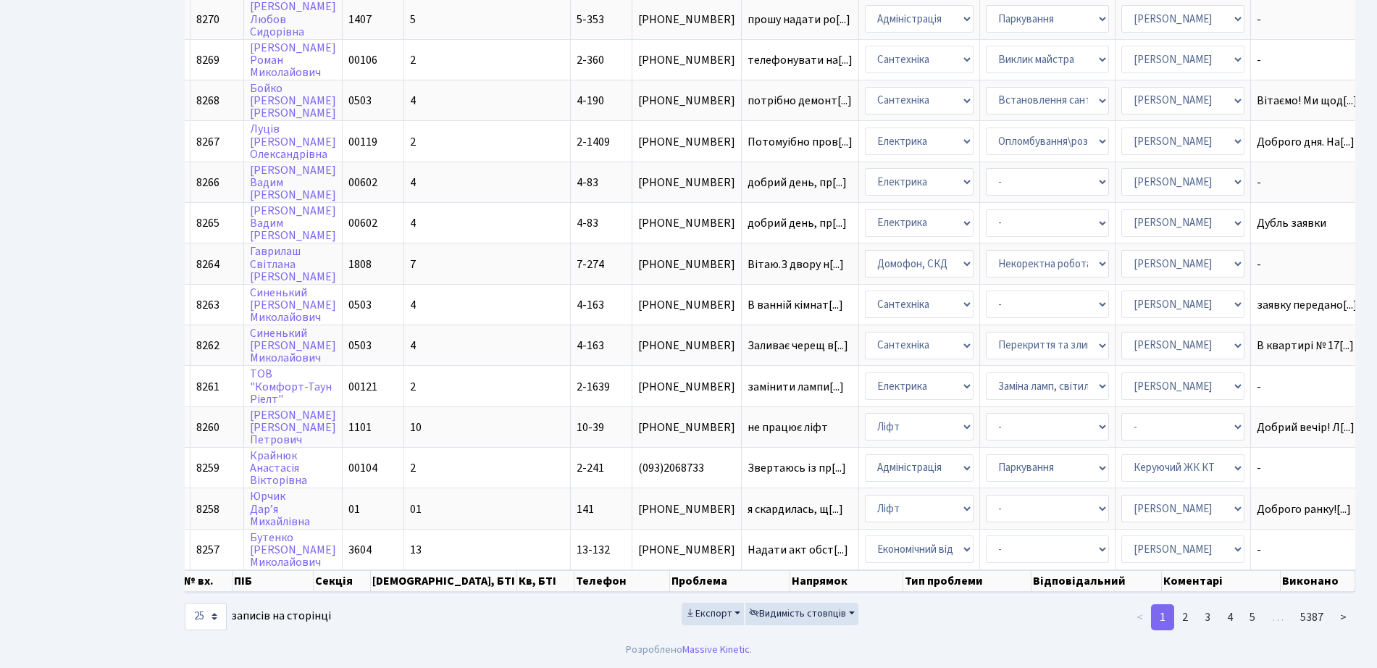 This screenshot has height=668, width=1377. Describe the element at coordinates (1318, 581) in the screenshot. I see `th: Виконано` at that location.